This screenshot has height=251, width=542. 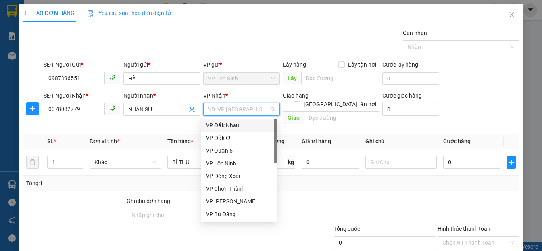 I want to click on button: Close, so click(x=512, y=15).